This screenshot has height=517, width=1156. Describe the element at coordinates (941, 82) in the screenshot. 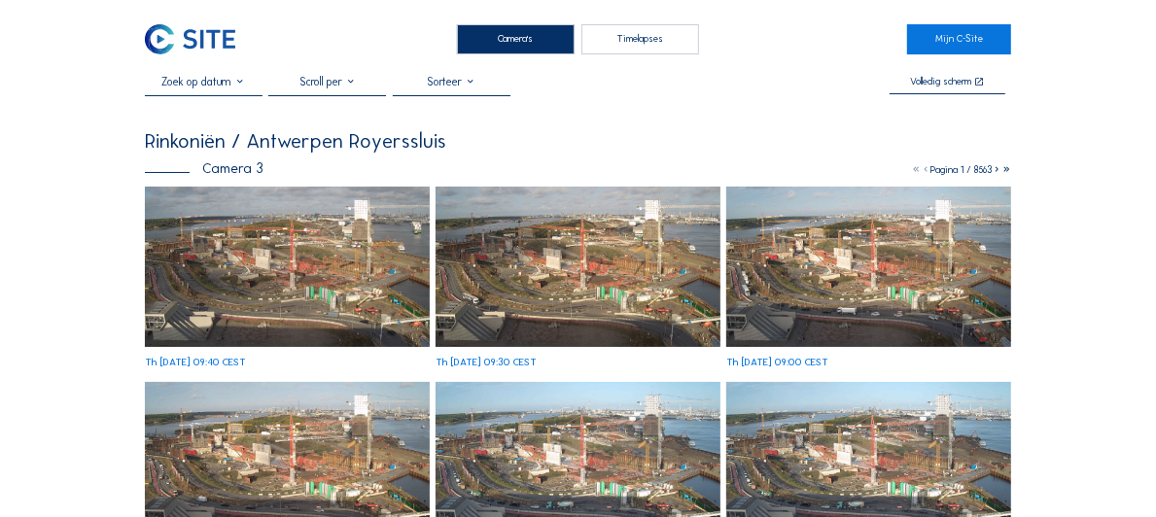

I see `div: Volledig scherm` at that location.